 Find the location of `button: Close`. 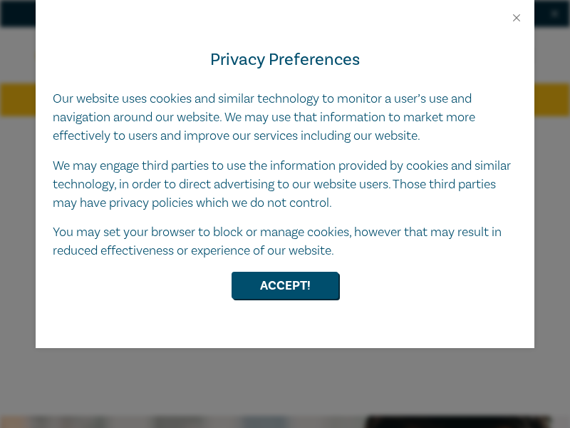

button: Close is located at coordinates (517, 18).